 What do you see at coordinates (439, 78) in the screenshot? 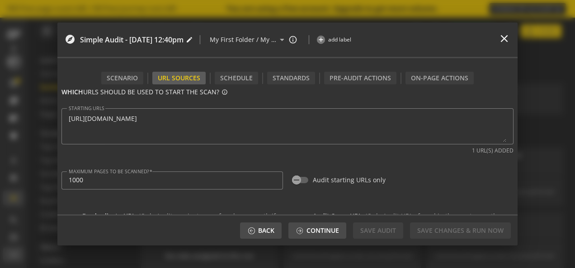
I see `div: On-Page Actions` at bounding box center [439, 78].